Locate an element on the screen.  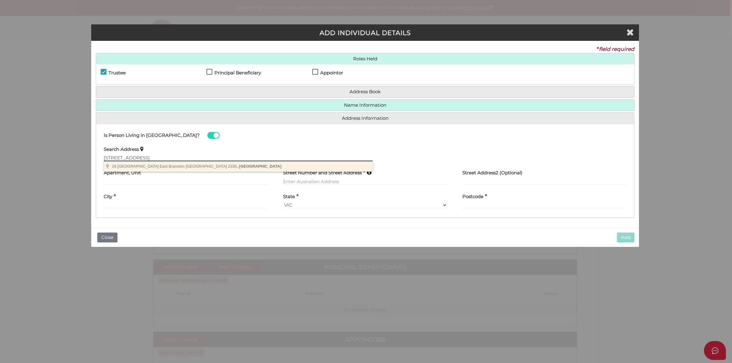
h4: Apartment, Unit is located at coordinates (122, 173).